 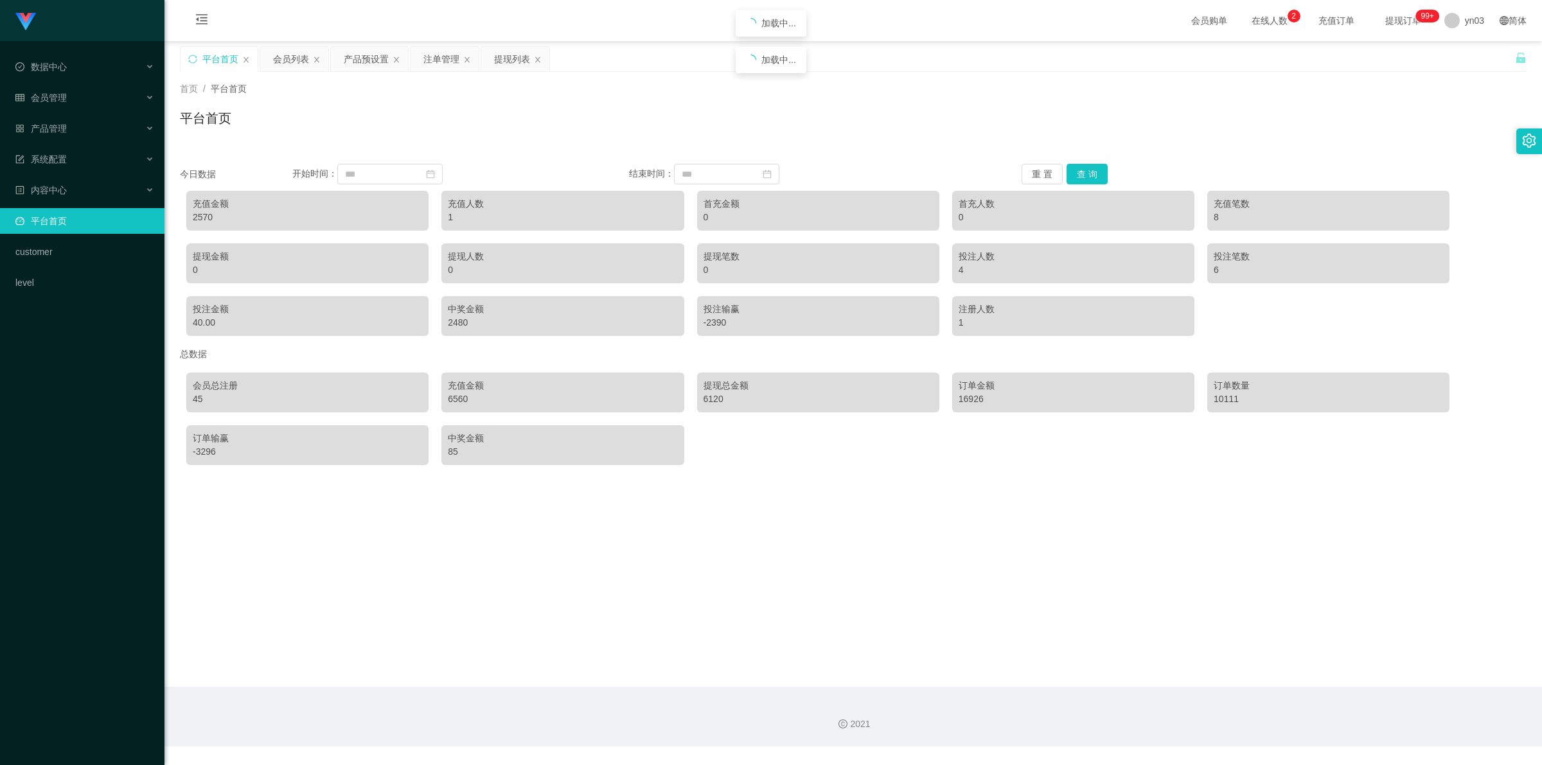 What do you see at coordinates (1336, 21) in the screenshot?
I see `span: 充值订单` at bounding box center [1336, 21].